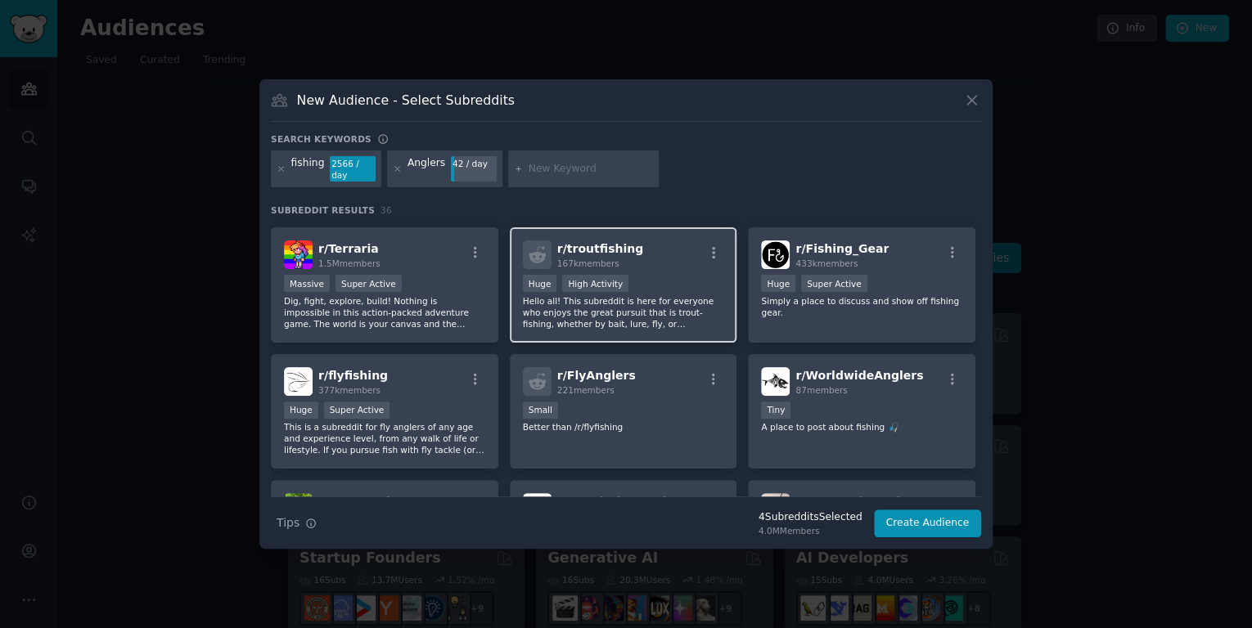 The image size is (1252, 628). Describe the element at coordinates (775, 254) in the screenshot. I see `img: Fishing_Gear` at that location.